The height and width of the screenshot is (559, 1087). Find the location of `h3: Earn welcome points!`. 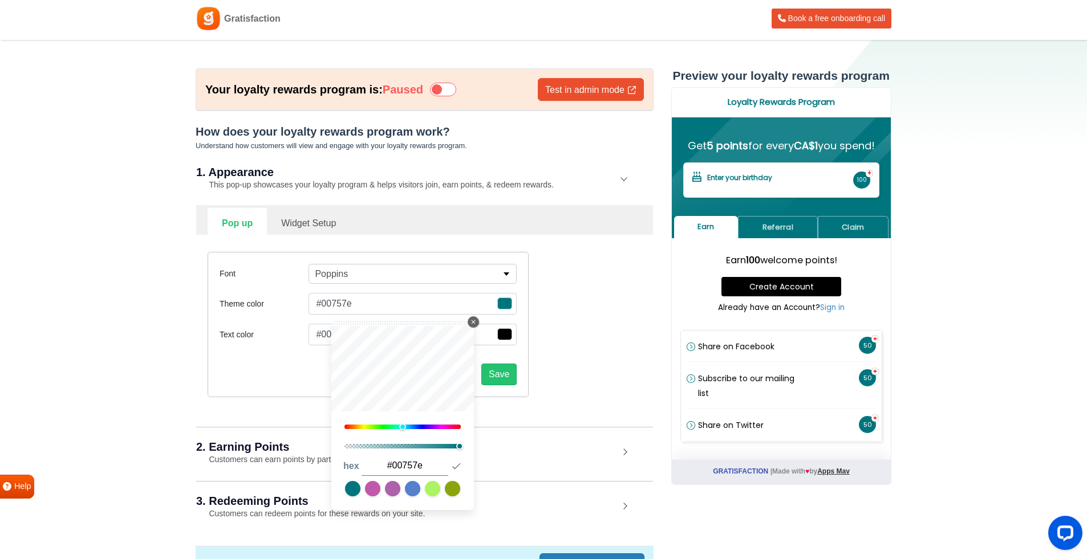

h3: Earn welcome points! is located at coordinates (110, 173).